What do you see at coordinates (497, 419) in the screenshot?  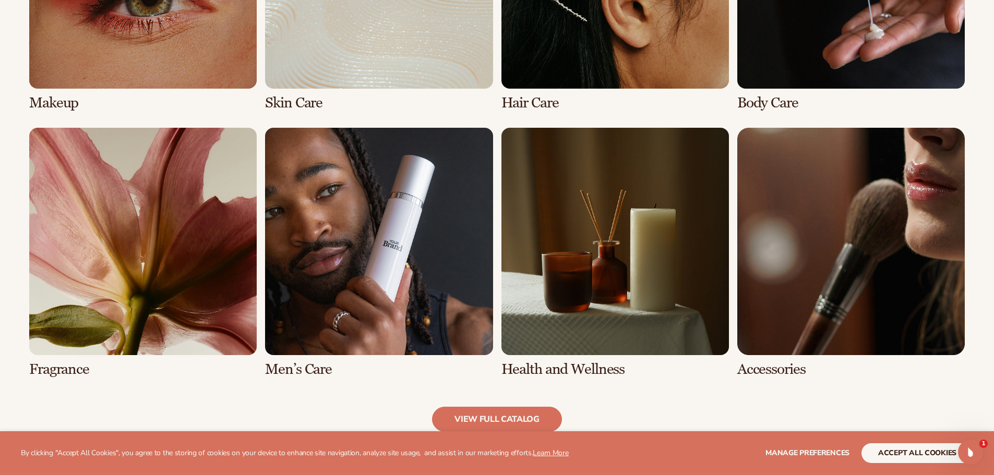 I see `a: view full catalog` at bounding box center [497, 419].